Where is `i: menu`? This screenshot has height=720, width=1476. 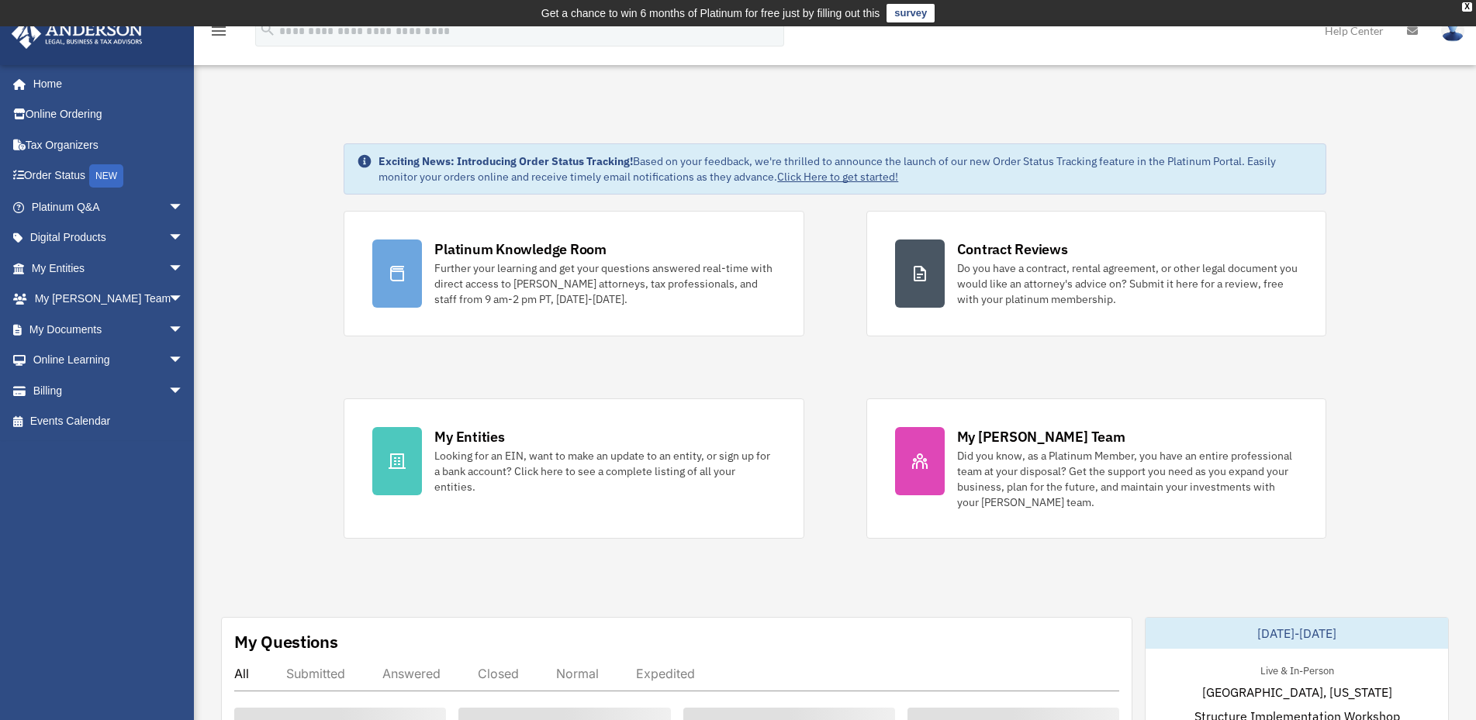 i: menu is located at coordinates (219, 31).